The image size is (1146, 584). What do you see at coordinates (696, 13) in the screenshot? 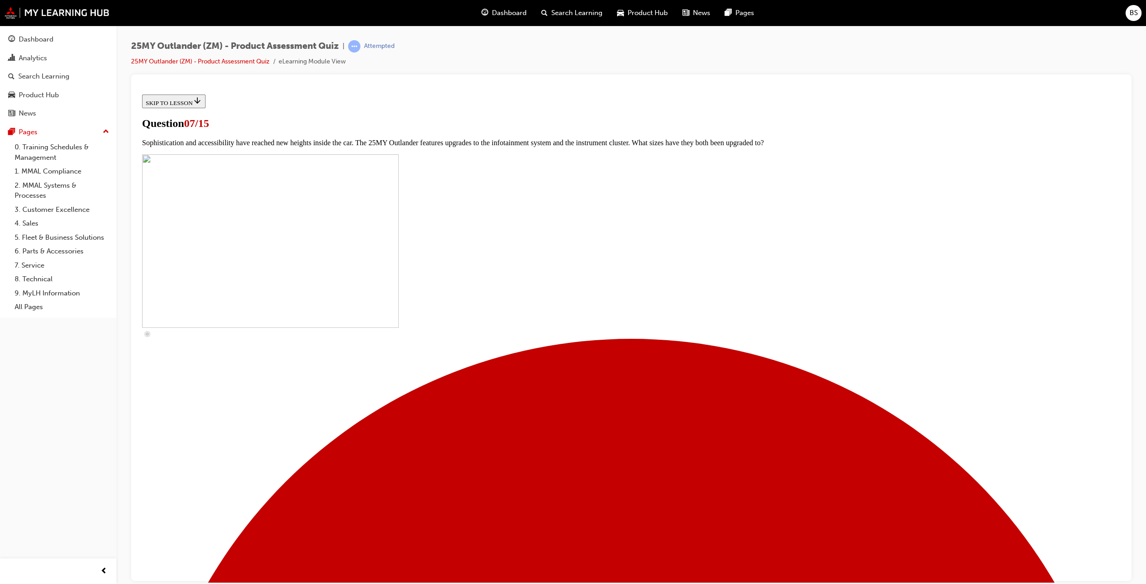
I see `a: news-iconNews` at bounding box center [696, 13].